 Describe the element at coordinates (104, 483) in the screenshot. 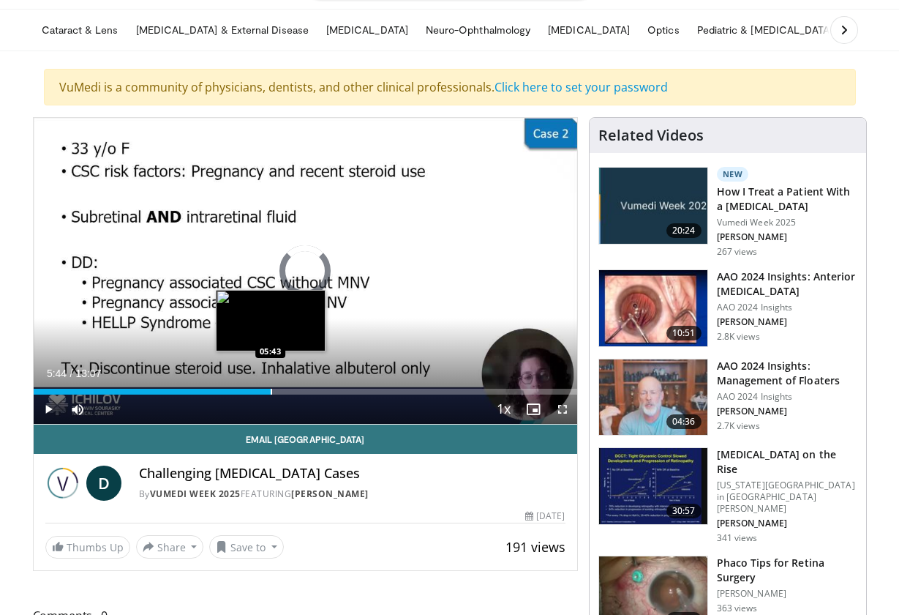

I see `a: D` at that location.